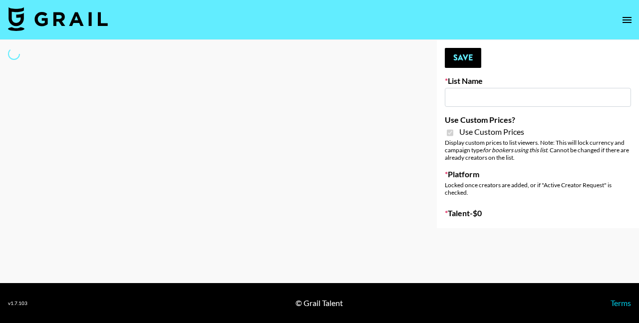 This screenshot has height=323, width=639. I want to click on label: Talent - $ 0, so click(537, 213).